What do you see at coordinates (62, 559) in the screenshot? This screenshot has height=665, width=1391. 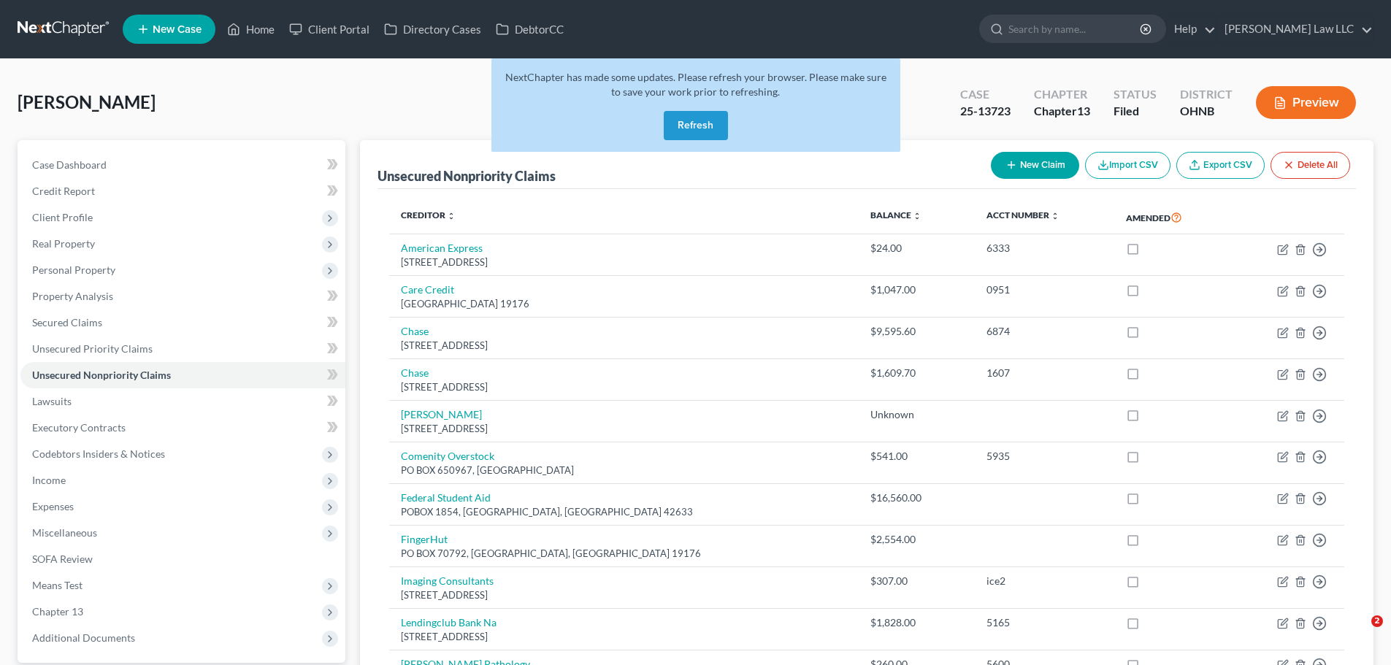 I see `span: SOFA Review` at bounding box center [62, 559].